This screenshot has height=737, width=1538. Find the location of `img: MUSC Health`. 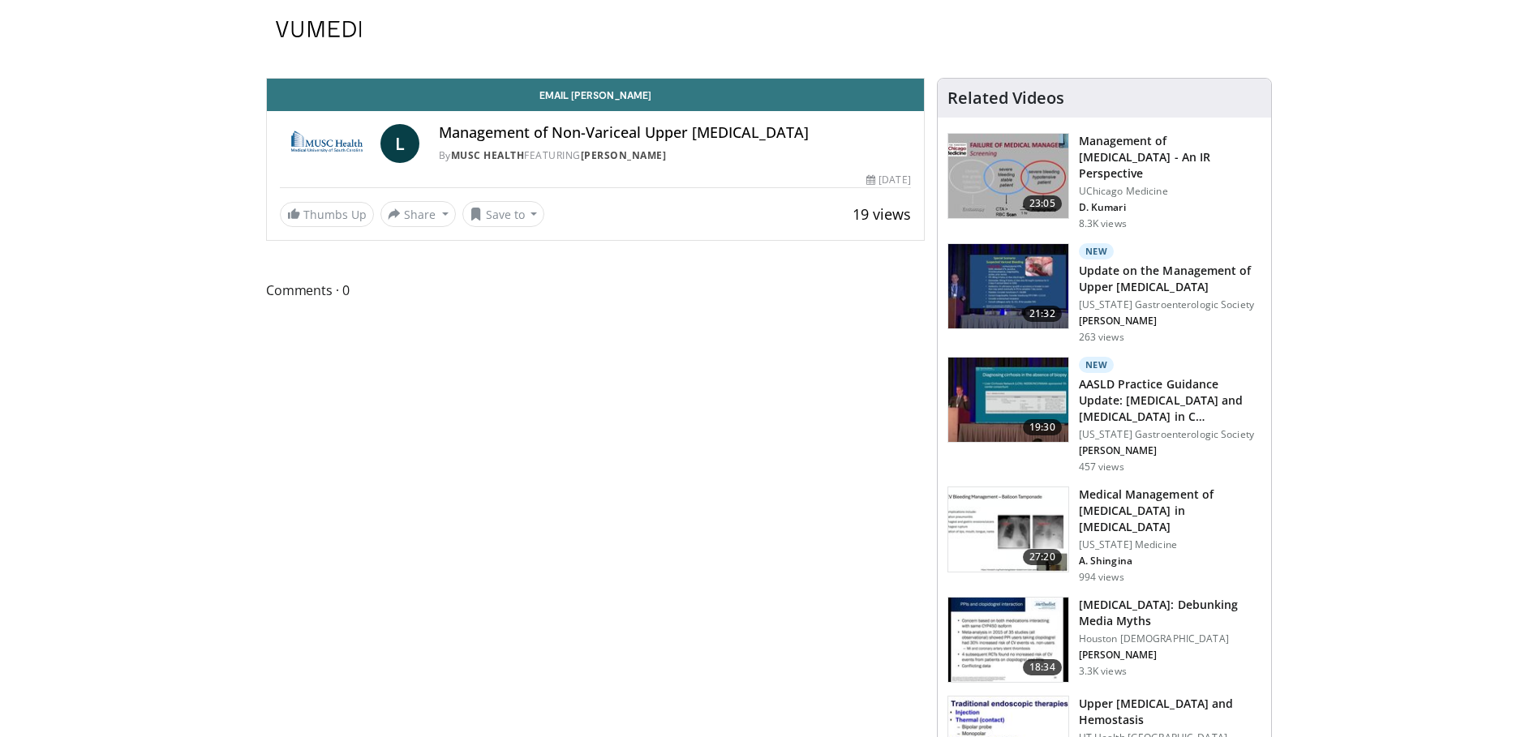

img: MUSC Health is located at coordinates (327, 144).